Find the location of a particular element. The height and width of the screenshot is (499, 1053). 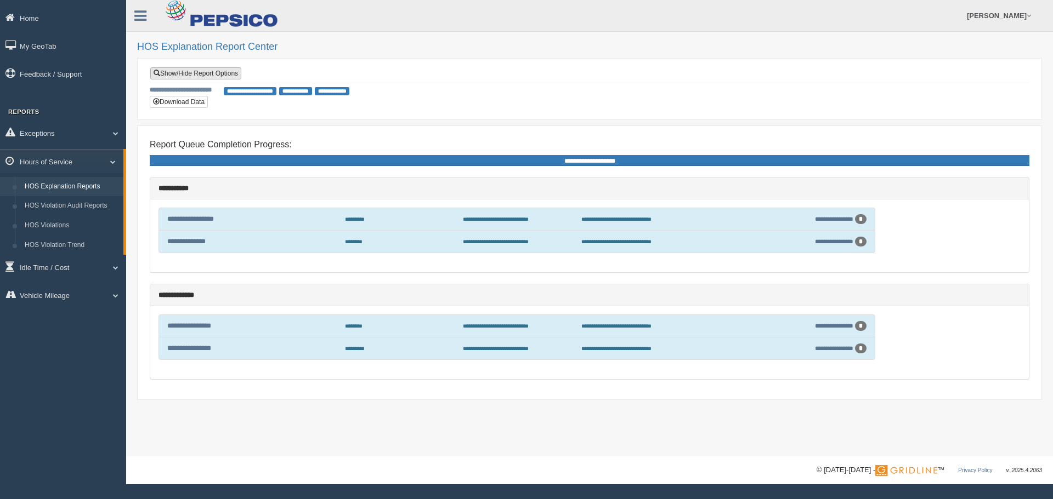

button: Download Data is located at coordinates (179, 102).